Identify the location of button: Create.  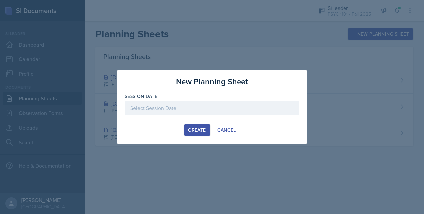
(197, 130).